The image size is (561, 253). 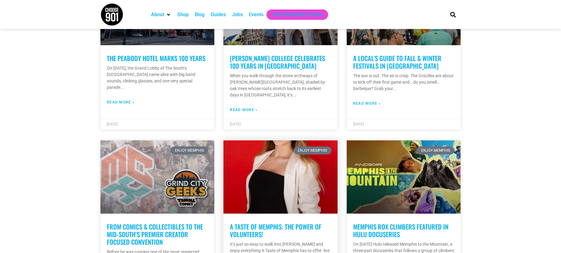 I want to click on div: Guides, so click(x=218, y=15).